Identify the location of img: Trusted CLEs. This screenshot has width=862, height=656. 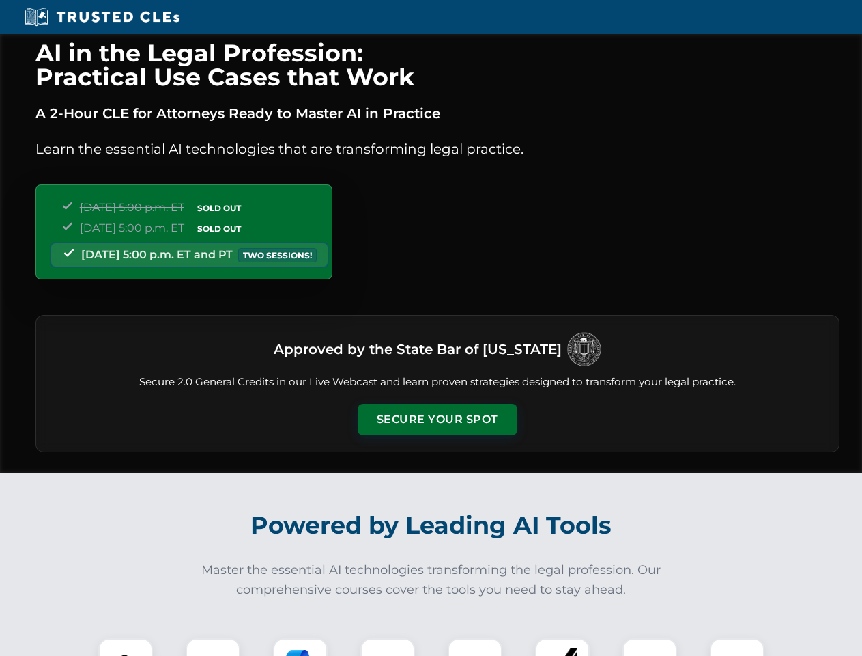
(102, 17).